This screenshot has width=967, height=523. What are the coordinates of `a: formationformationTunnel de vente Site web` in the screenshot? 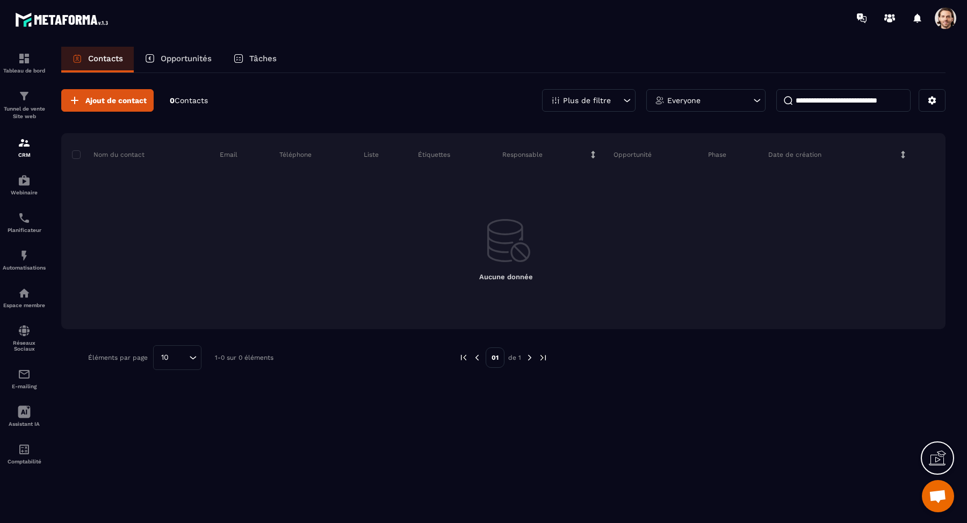 It's located at (24, 105).